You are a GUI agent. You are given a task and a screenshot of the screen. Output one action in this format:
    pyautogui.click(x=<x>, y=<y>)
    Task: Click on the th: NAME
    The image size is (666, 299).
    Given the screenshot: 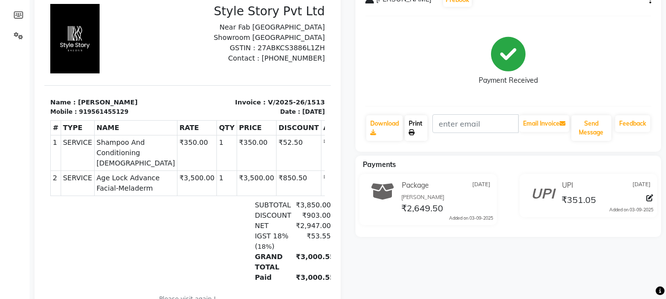 What is the action you would take?
    pyautogui.click(x=91, y=135)
    